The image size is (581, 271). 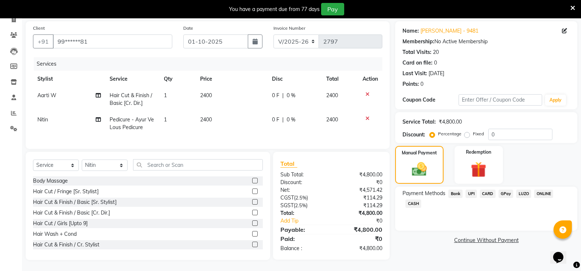 I want to click on div: Card on file:, so click(x=417, y=63).